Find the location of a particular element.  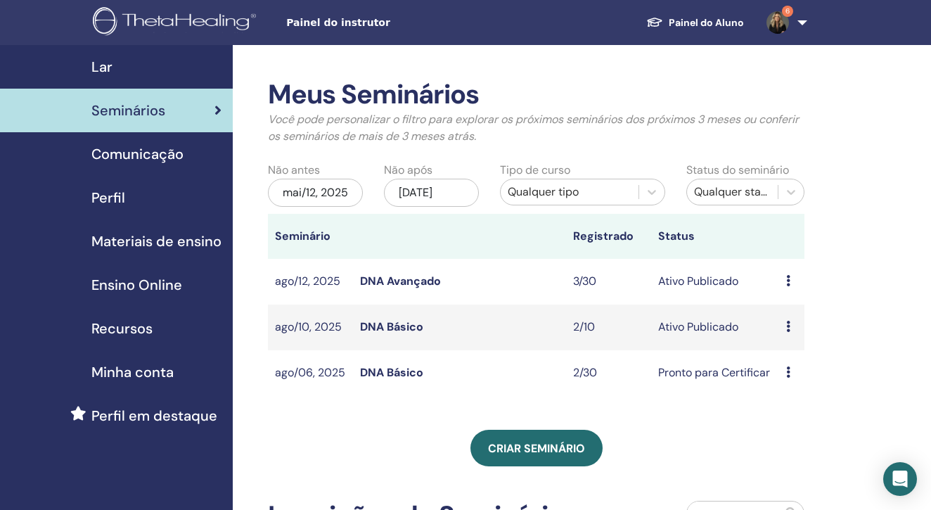

label: Não antes is located at coordinates (294, 170).